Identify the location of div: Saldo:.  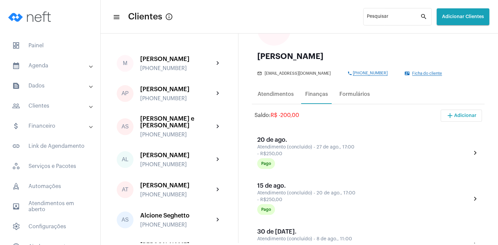
(276, 115).